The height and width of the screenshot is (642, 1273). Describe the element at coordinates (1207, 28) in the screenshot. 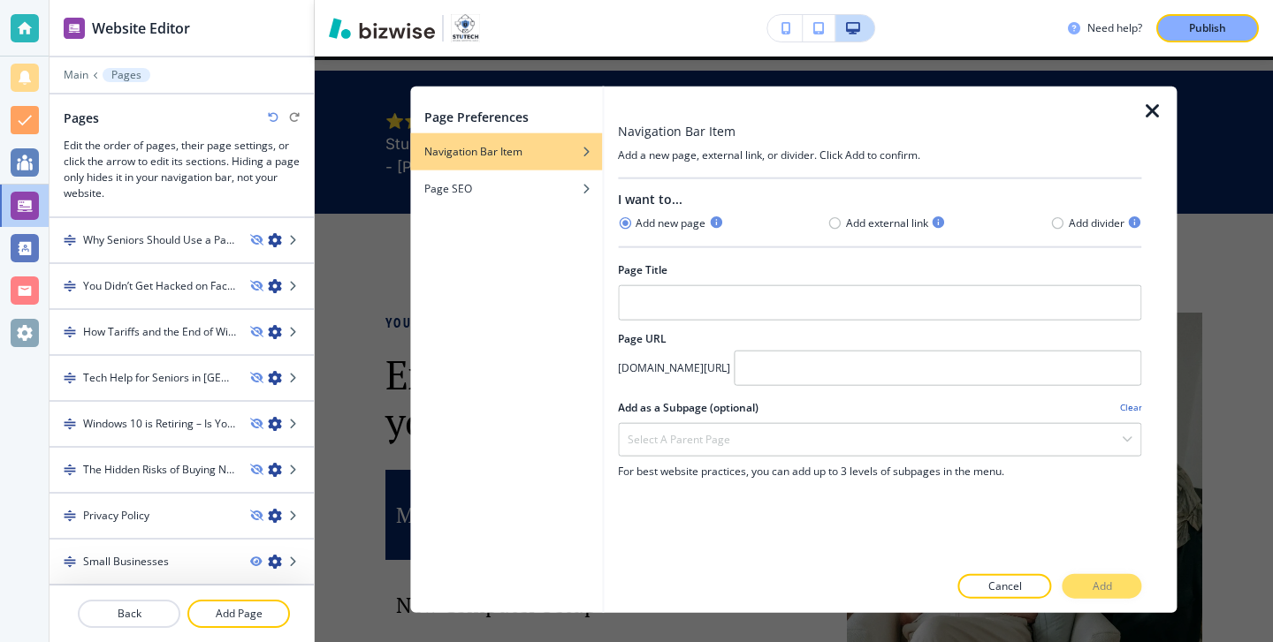

I see `button: Publish` at that location.